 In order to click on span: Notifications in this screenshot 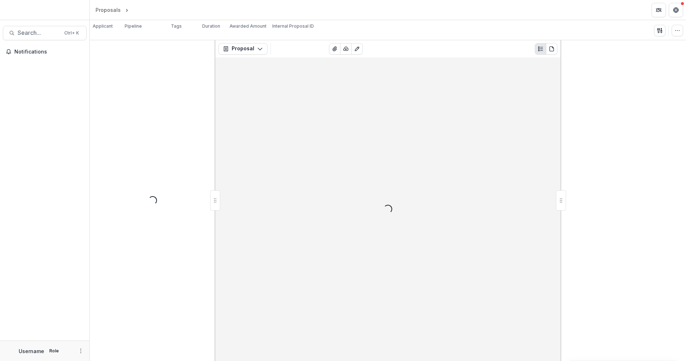, I will do `click(49, 52)`.